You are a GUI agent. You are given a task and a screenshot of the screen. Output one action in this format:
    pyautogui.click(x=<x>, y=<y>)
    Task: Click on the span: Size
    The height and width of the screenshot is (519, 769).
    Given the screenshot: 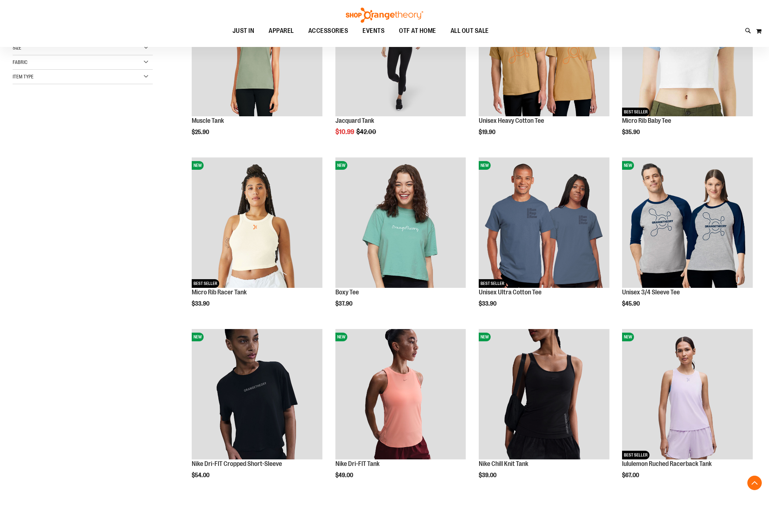 What is the action you would take?
    pyautogui.click(x=17, y=48)
    